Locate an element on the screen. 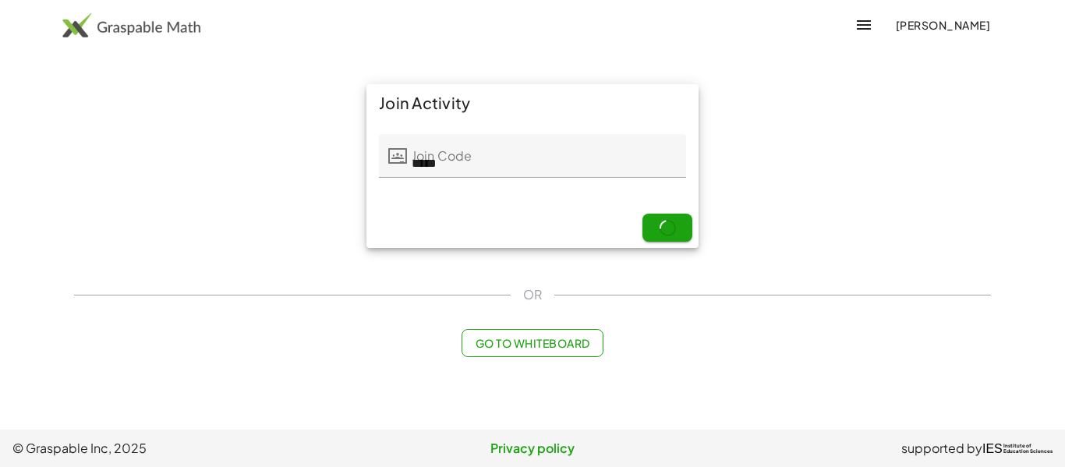  span: IES is located at coordinates (993, 448).